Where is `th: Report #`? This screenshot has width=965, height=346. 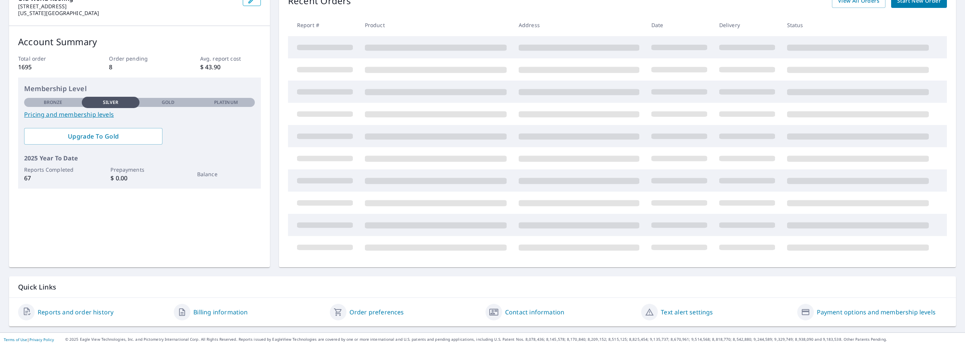 th: Report # is located at coordinates (323, 25).